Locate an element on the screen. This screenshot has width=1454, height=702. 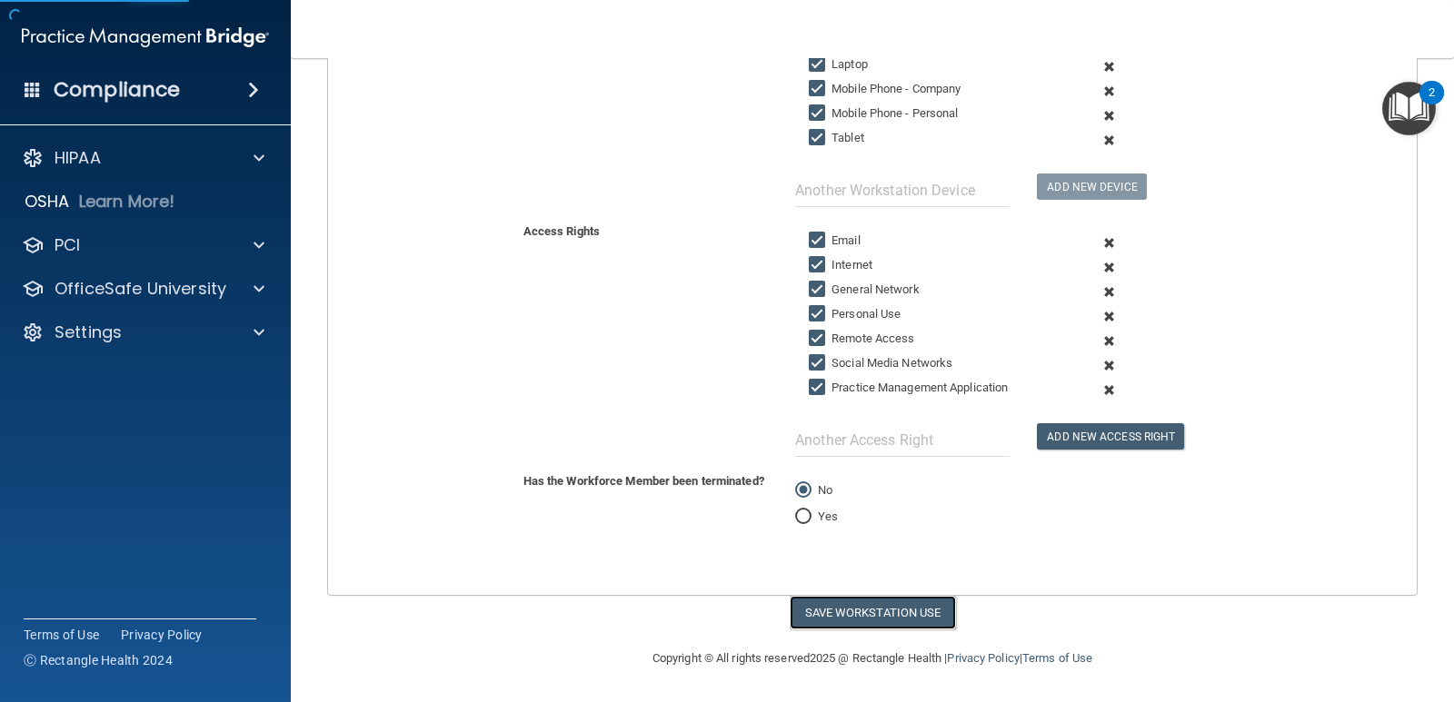
p: Settings is located at coordinates (88, 333).